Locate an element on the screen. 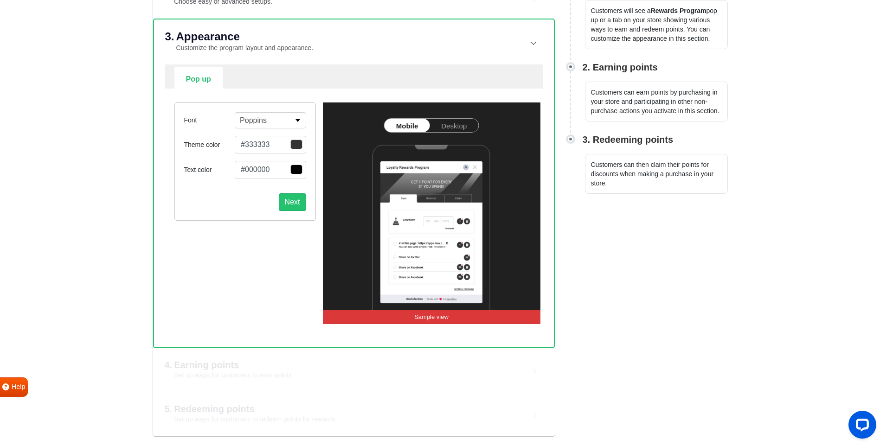  p: Customers can earn points by purchasing in your store and participating in other non-purchase act... is located at coordinates (657, 102).